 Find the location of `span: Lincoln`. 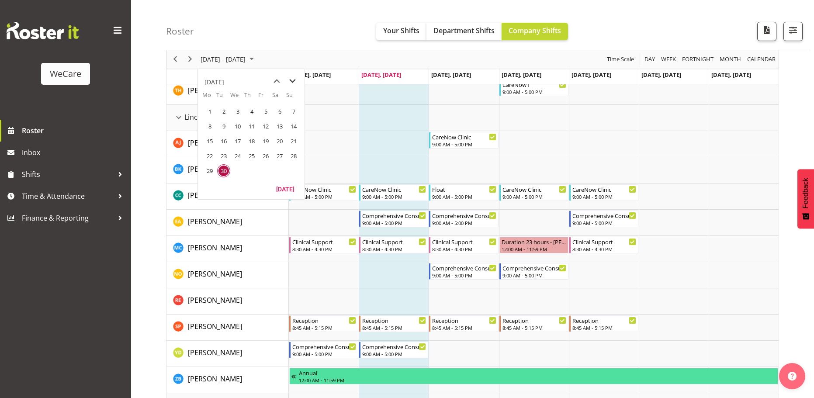

span: Lincoln is located at coordinates (196, 117).